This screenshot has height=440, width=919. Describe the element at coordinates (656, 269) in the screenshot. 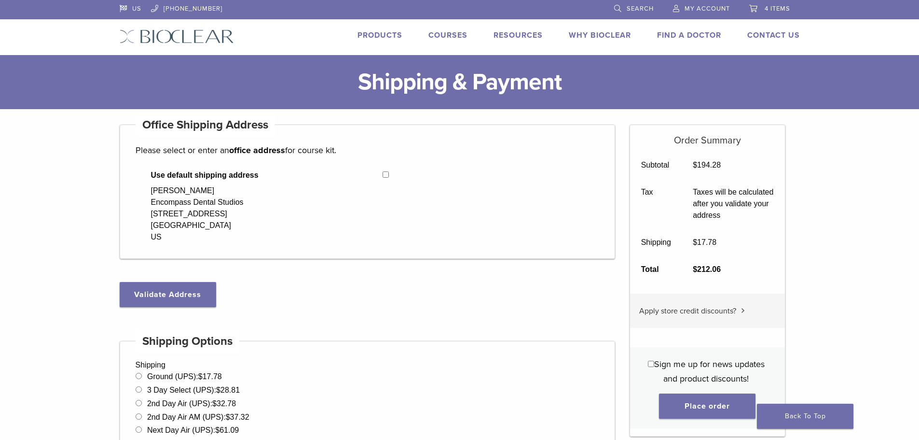

I see `th: Total` at that location.